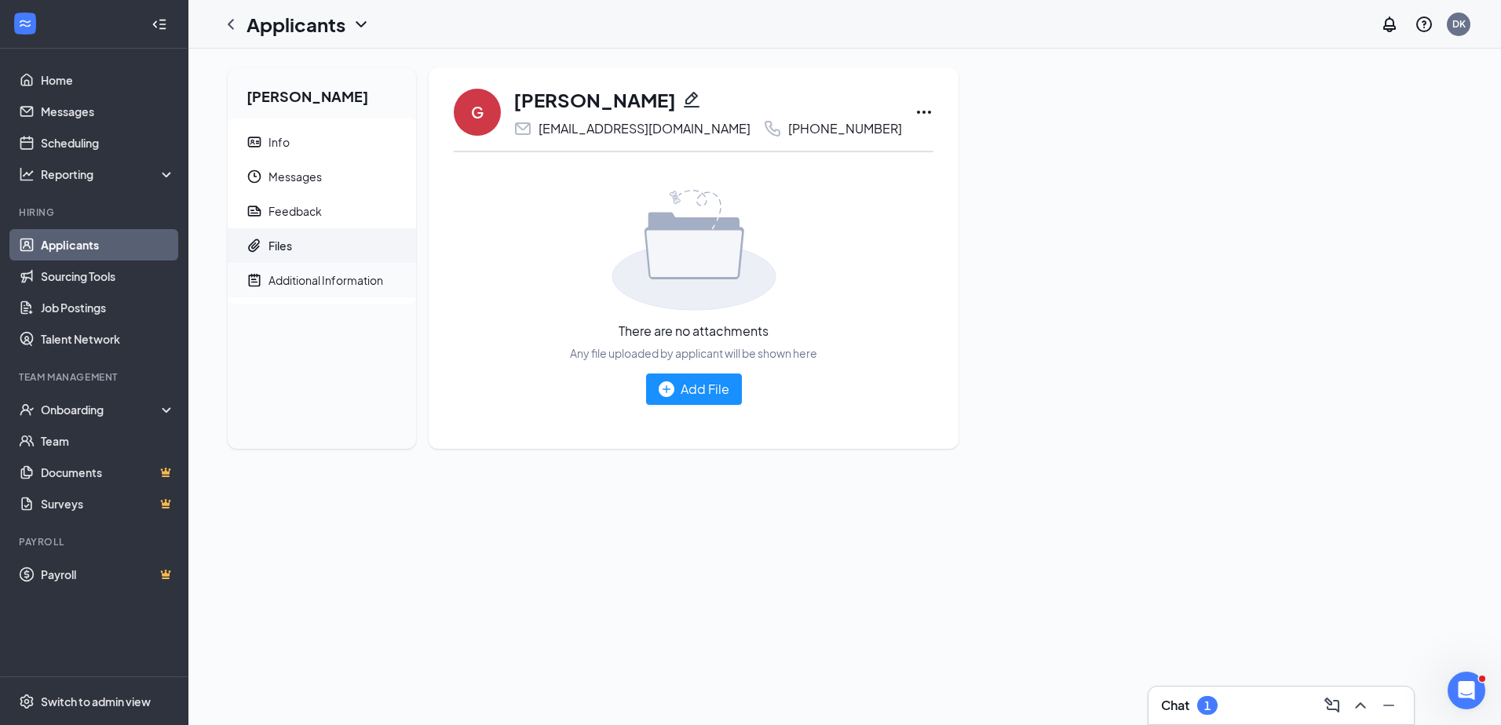 The height and width of the screenshot is (725, 1501). I want to click on a: NoteActiveAdditional Information, so click(322, 280).